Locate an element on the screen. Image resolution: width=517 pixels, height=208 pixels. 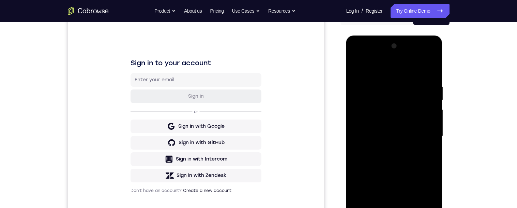
a: Go to the home page is located at coordinates (88, 11).